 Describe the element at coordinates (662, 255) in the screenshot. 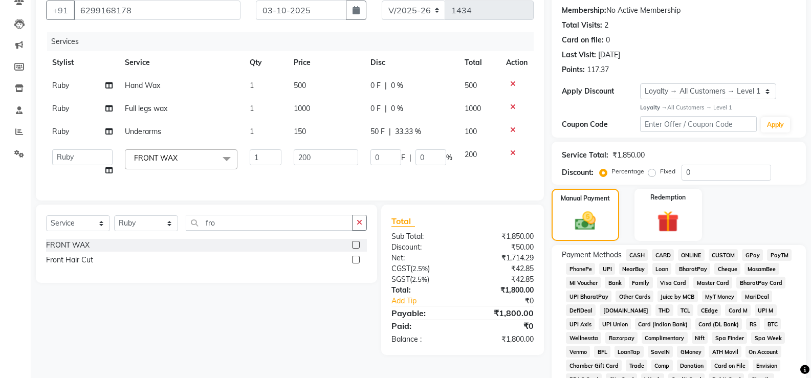

I see `span: CARD` at that location.